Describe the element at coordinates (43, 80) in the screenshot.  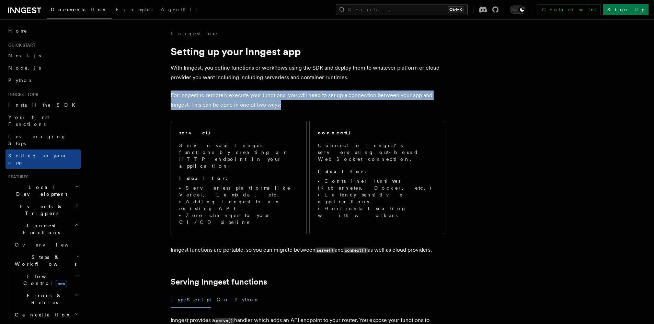
I see `a: Python` at that location.